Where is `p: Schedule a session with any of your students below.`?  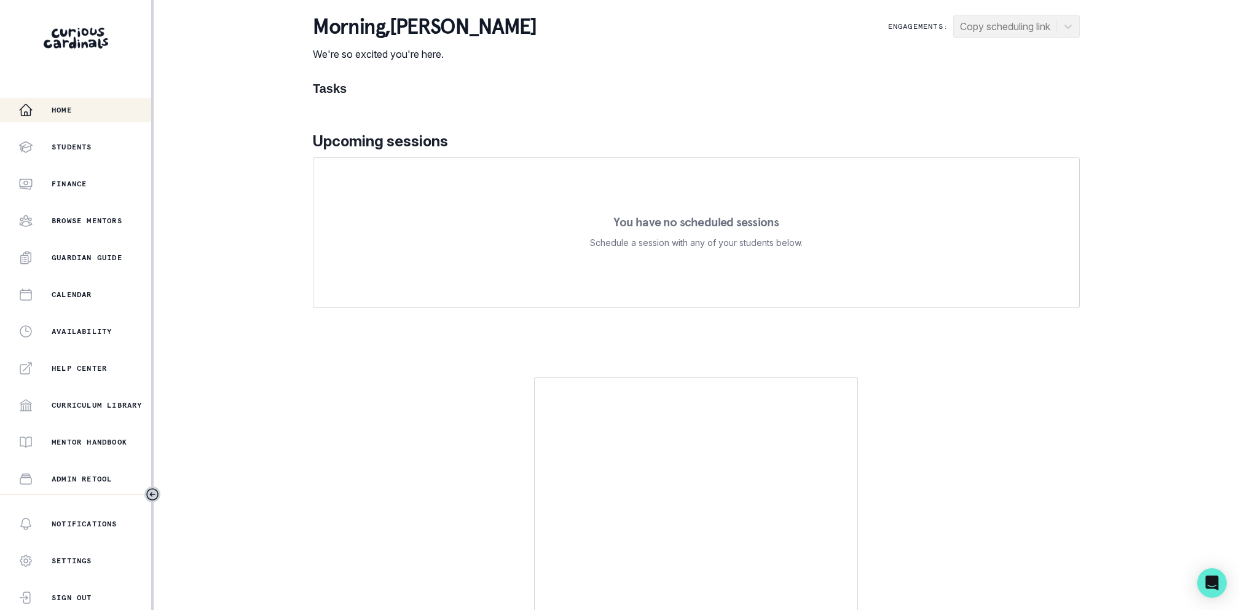
p: Schedule a session with any of your students below. is located at coordinates (696, 243).